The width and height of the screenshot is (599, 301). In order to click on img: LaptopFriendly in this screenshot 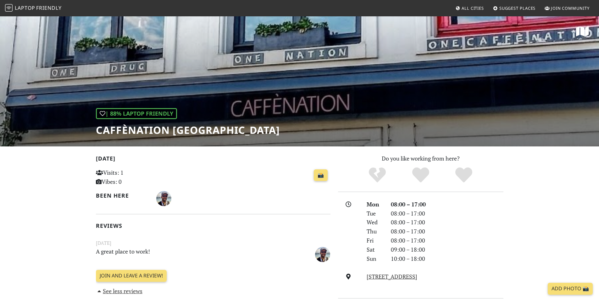, I will do `click(9, 8)`.